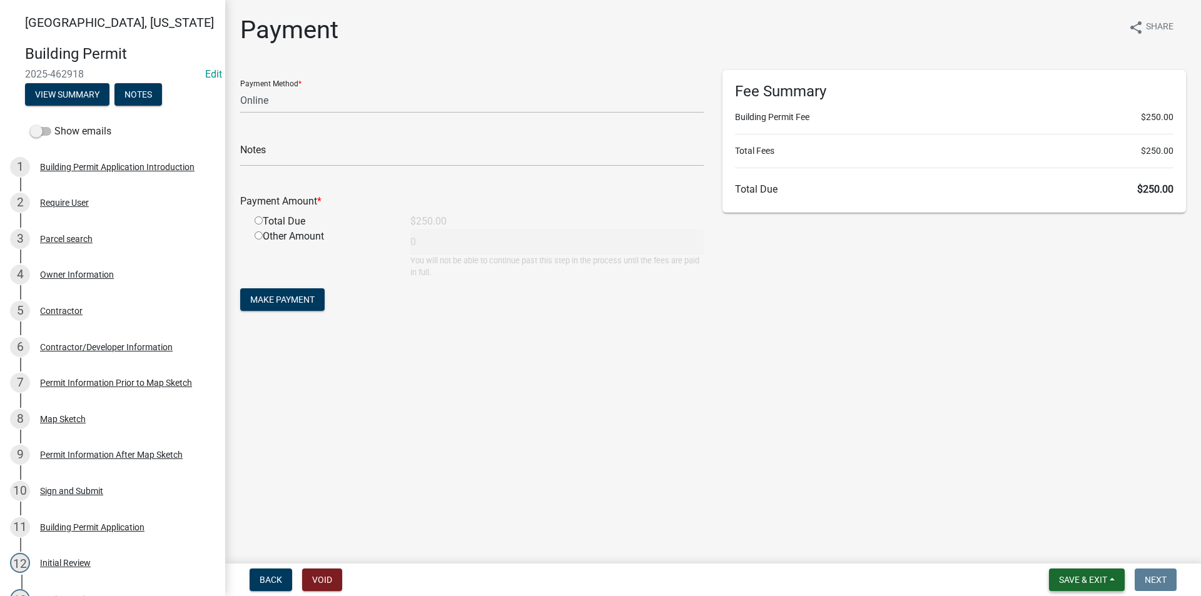  I want to click on span: Back, so click(271, 580).